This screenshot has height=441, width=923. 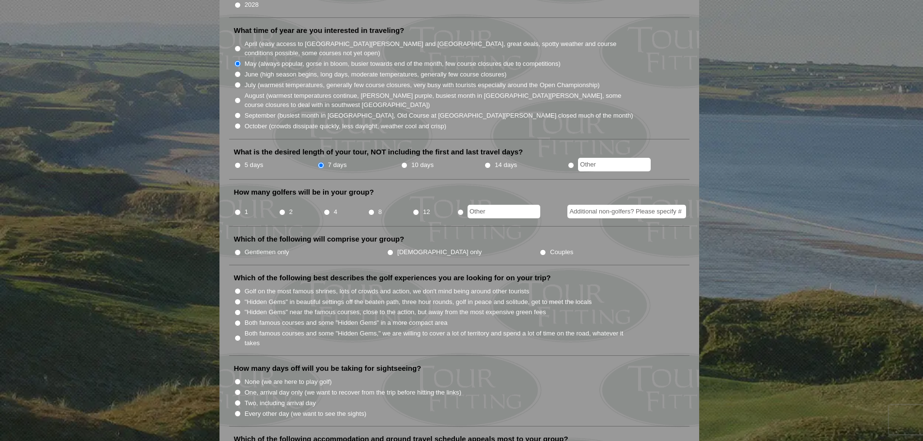 I want to click on label: 2, so click(x=291, y=212).